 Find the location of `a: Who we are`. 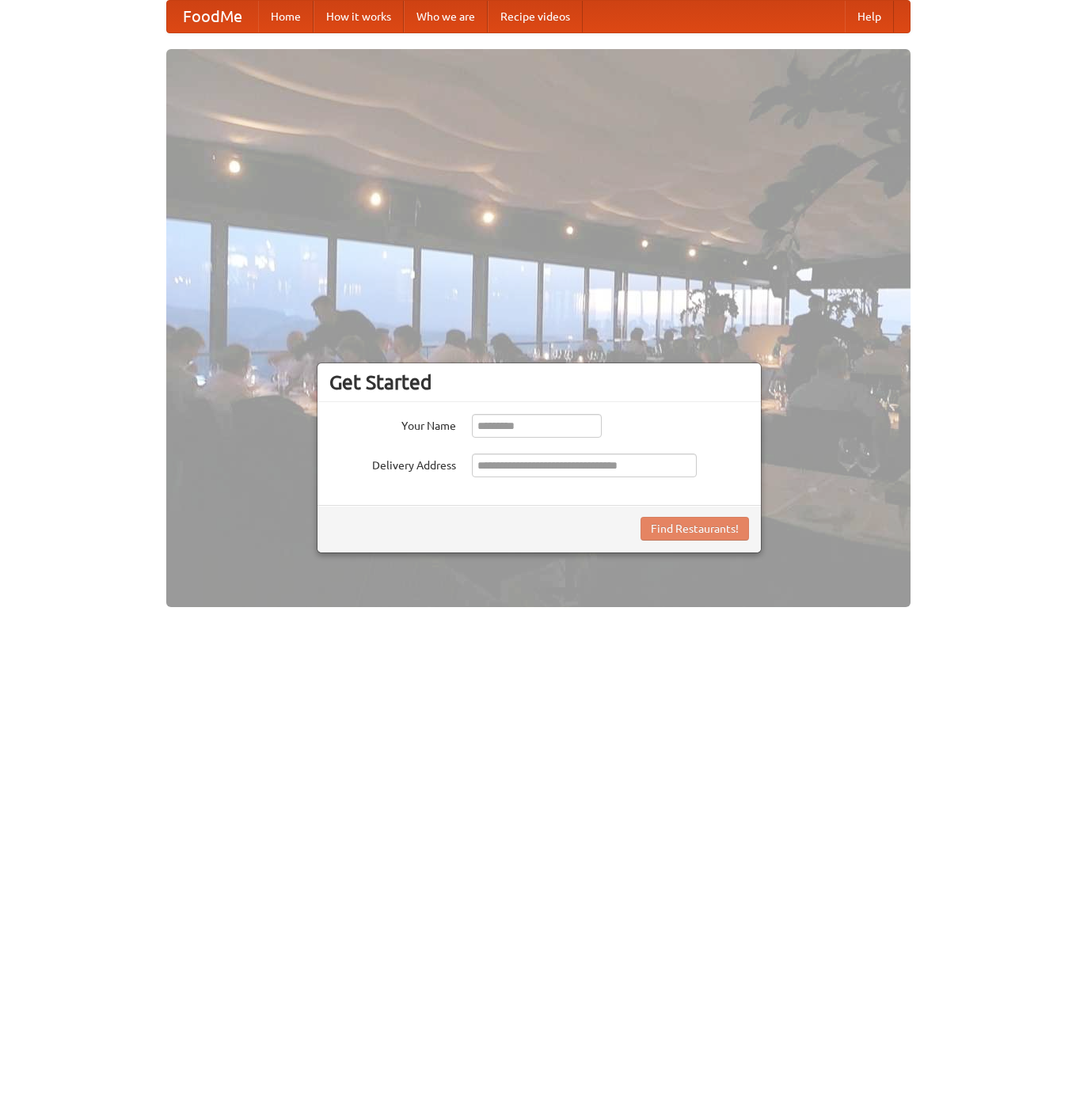

a: Who we are is located at coordinates (445, 17).